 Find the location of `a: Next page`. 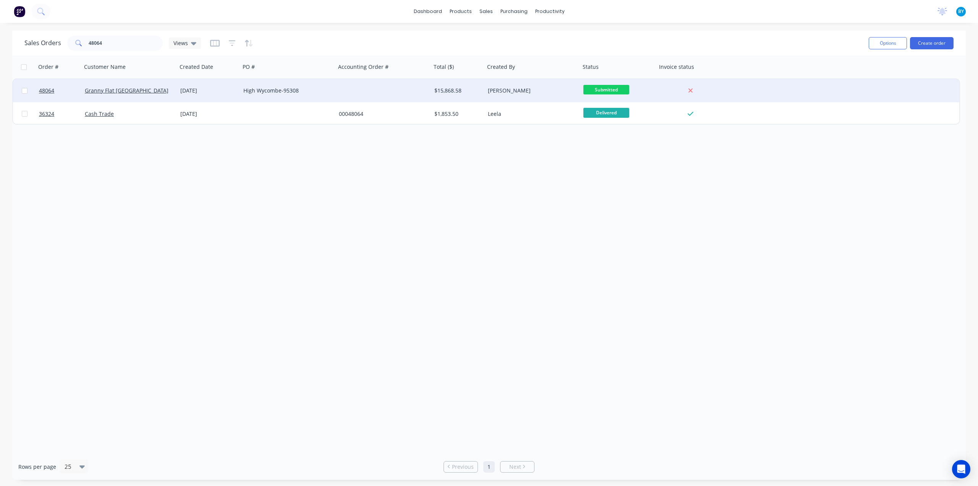

a: Next page is located at coordinates (517, 467).